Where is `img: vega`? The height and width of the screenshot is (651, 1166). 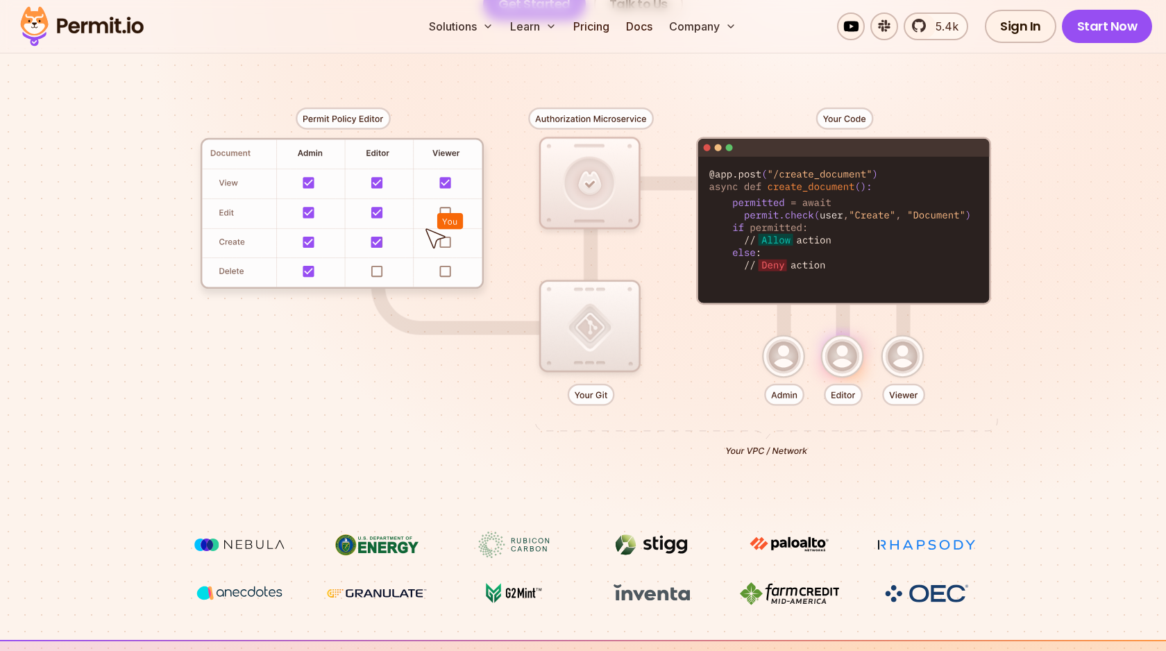 img: vega is located at coordinates (239, 593).